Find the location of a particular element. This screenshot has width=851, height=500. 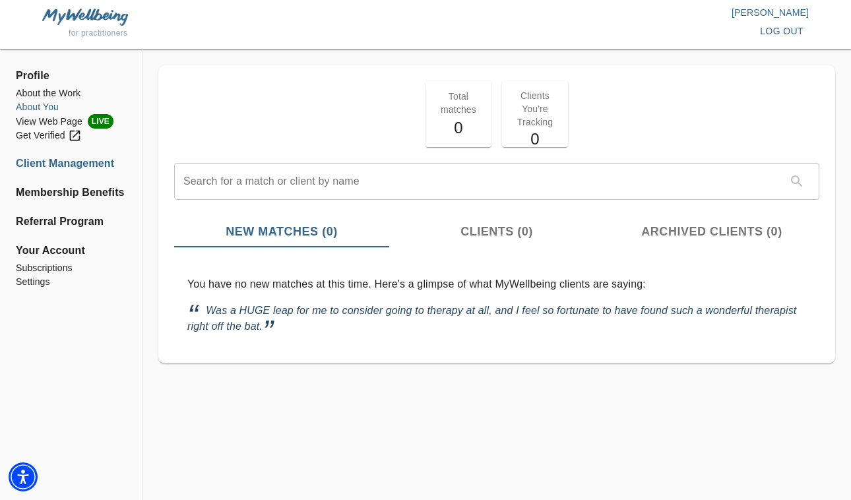

span: Profile is located at coordinates (71, 76).